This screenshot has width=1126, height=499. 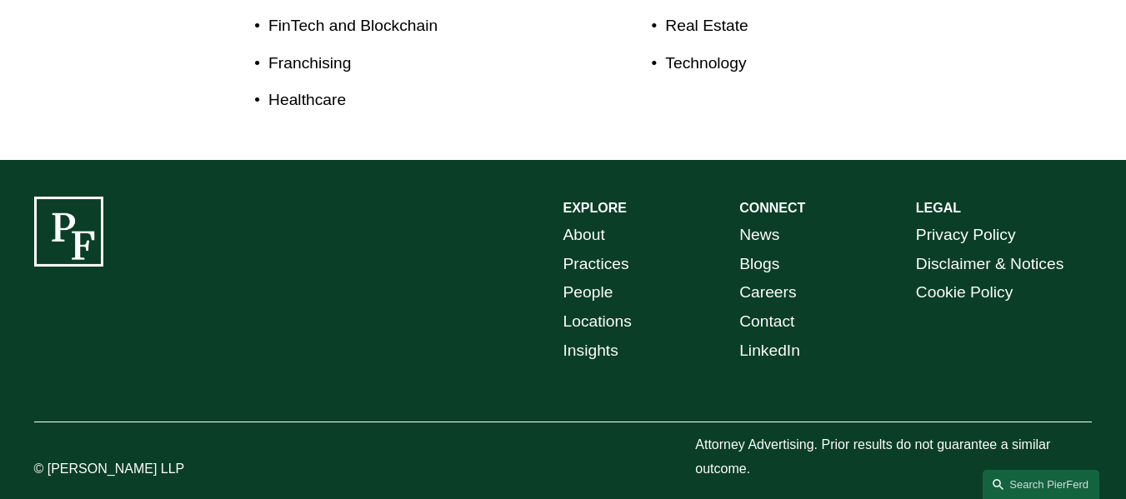 I want to click on a: Cookie Policy, so click(x=964, y=293).